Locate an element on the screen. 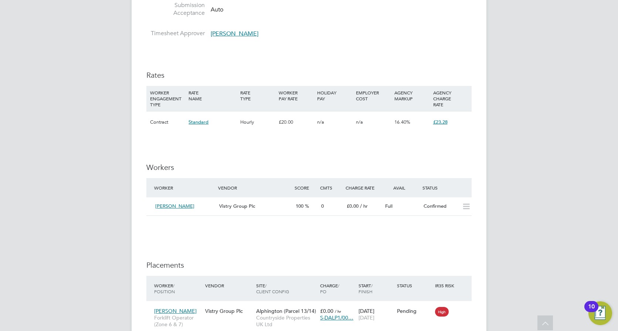  div: Contract is located at coordinates (168, 122).